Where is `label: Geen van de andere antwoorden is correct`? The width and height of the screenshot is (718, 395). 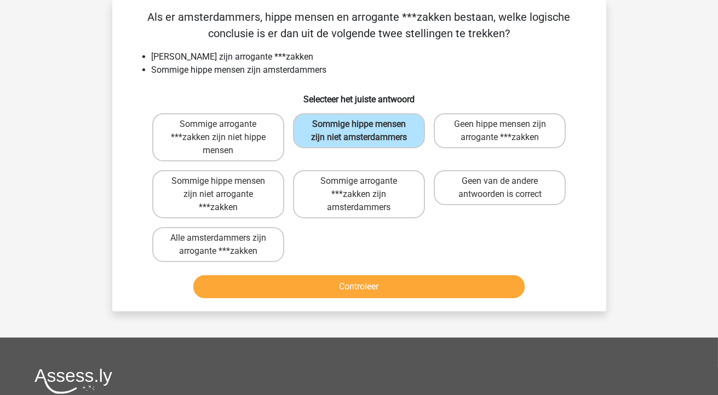
label: Geen van de andere antwoorden is correct is located at coordinates (499, 188).